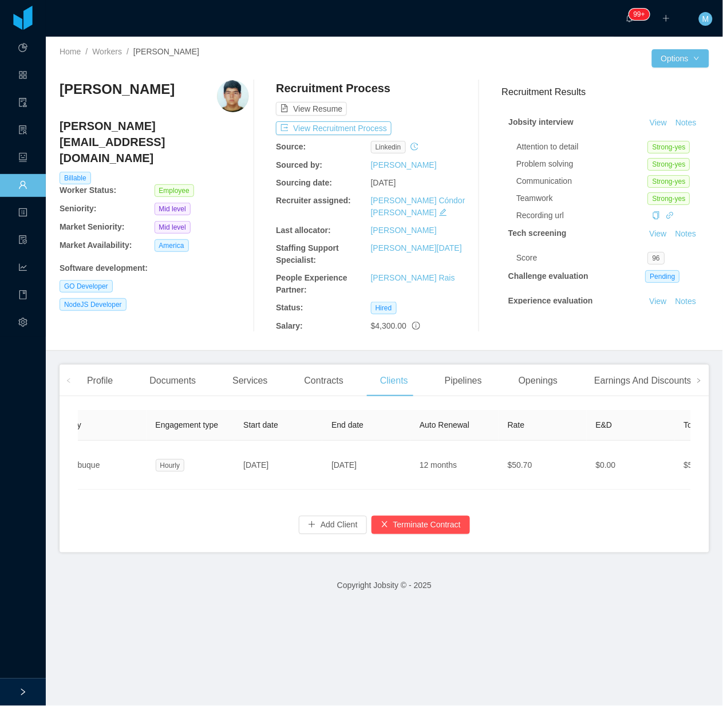  What do you see at coordinates (696, 465) in the screenshot?
I see `span: $50.70` at bounding box center [696, 465].